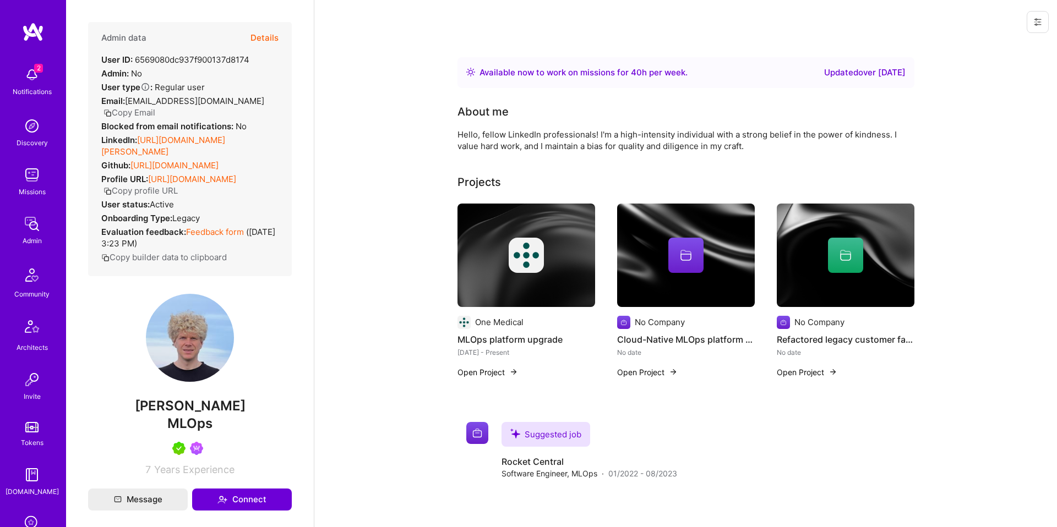 The width and height of the screenshot is (1057, 527). I want to click on strong: Blocked from email notifications:, so click(168, 126).